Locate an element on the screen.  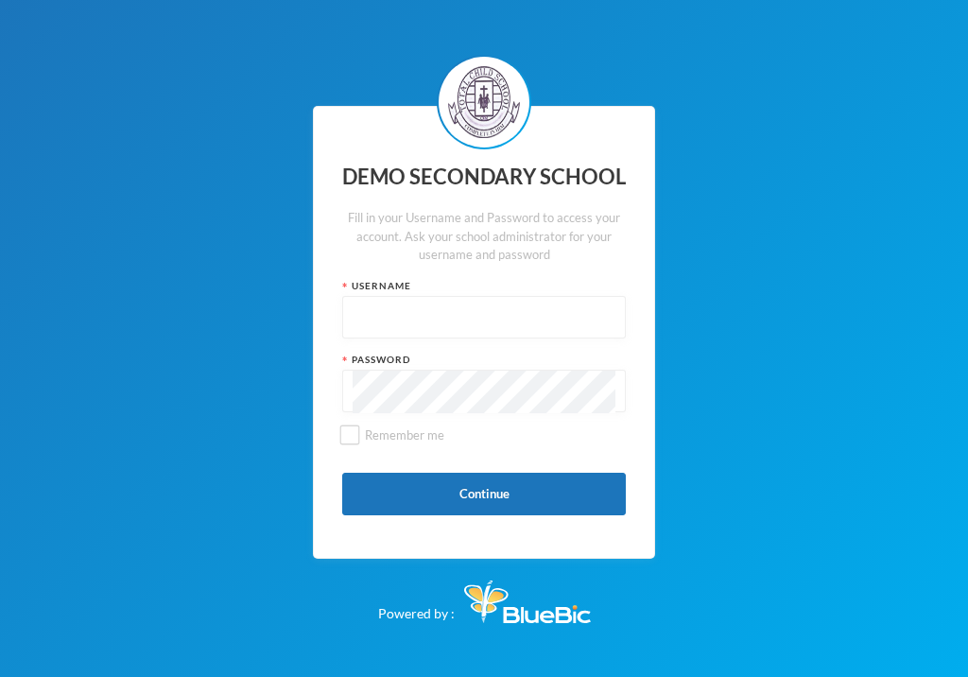
div: Fill in your Username and Password to access your account. Ask your school administrator for your... is located at coordinates (484, 236).